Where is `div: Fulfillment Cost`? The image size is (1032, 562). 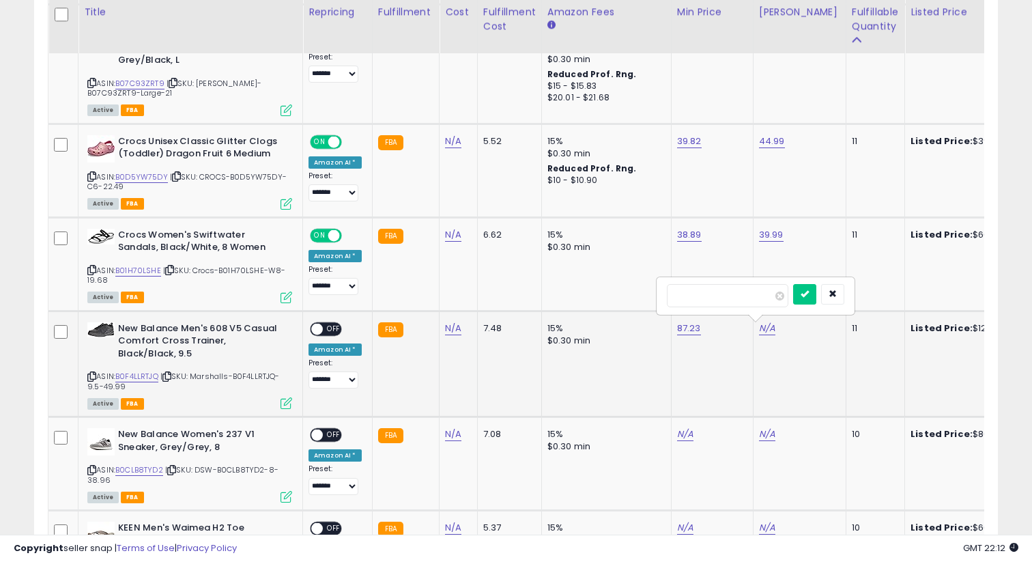
div: Fulfillment Cost is located at coordinates (509, 19).